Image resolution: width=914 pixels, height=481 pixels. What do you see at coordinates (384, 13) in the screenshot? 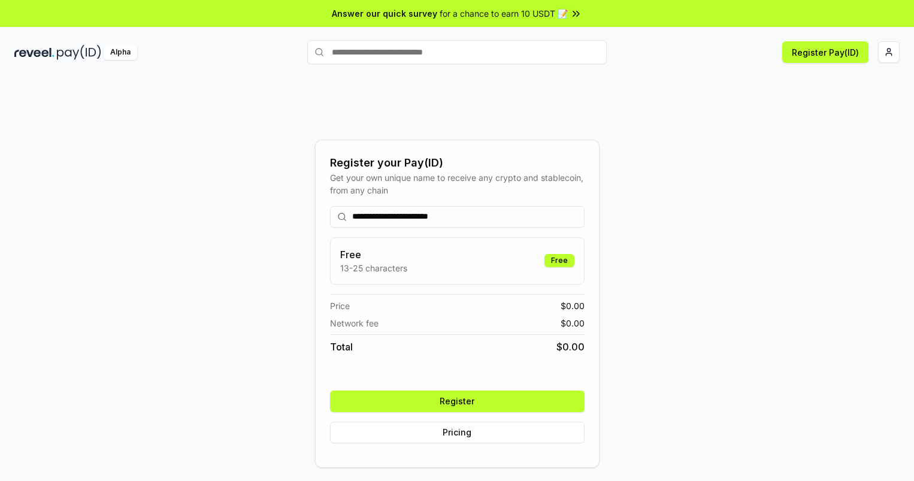
I see `span: Answer our quick survey` at bounding box center [384, 13].